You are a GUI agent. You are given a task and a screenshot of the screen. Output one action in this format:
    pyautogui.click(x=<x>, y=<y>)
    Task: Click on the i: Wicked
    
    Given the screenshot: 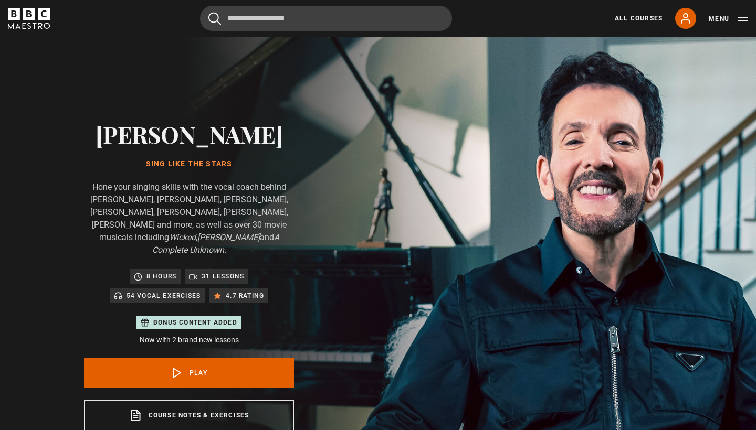 What is the action you would take?
    pyautogui.click(x=182, y=237)
    